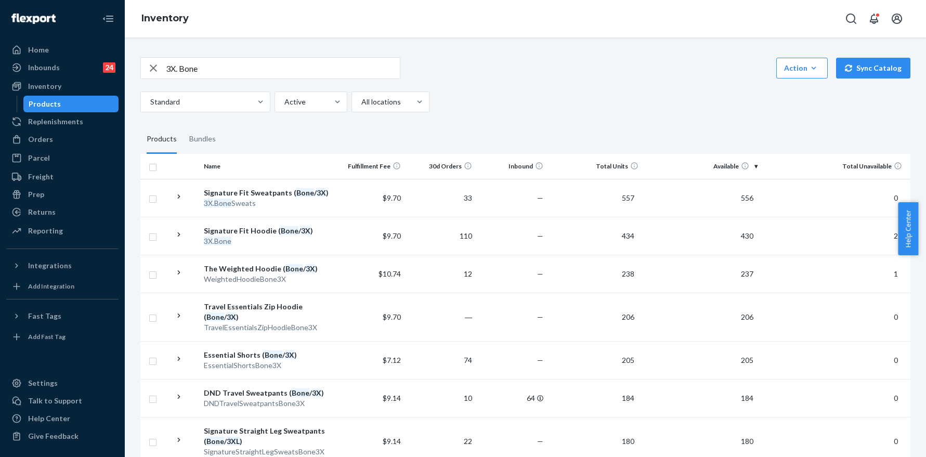  Describe the element at coordinates (266, 393) in the screenshot. I see `div: DND Travel Sweatpants ( / )` at that location.